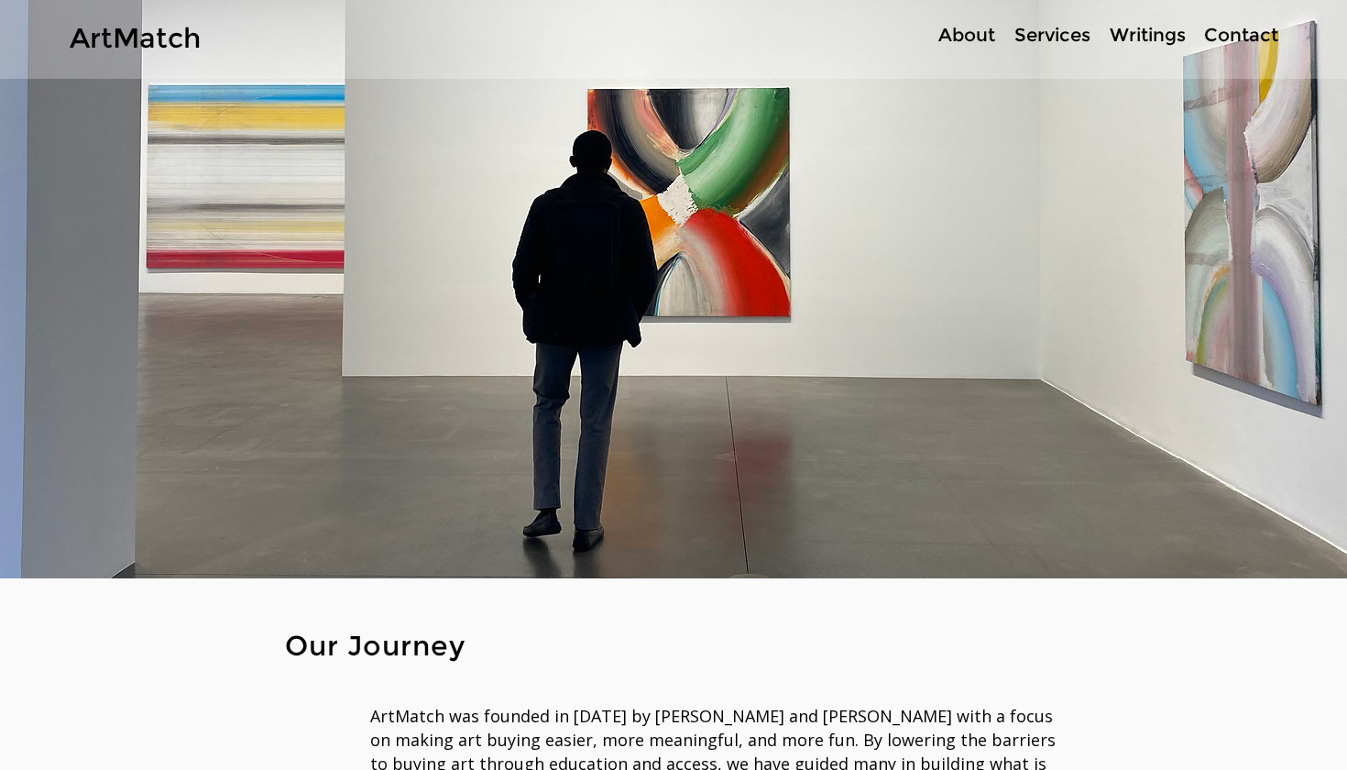 The height and width of the screenshot is (770, 1347). What do you see at coordinates (135, 38) in the screenshot?
I see `a: ArtMatch` at bounding box center [135, 38].